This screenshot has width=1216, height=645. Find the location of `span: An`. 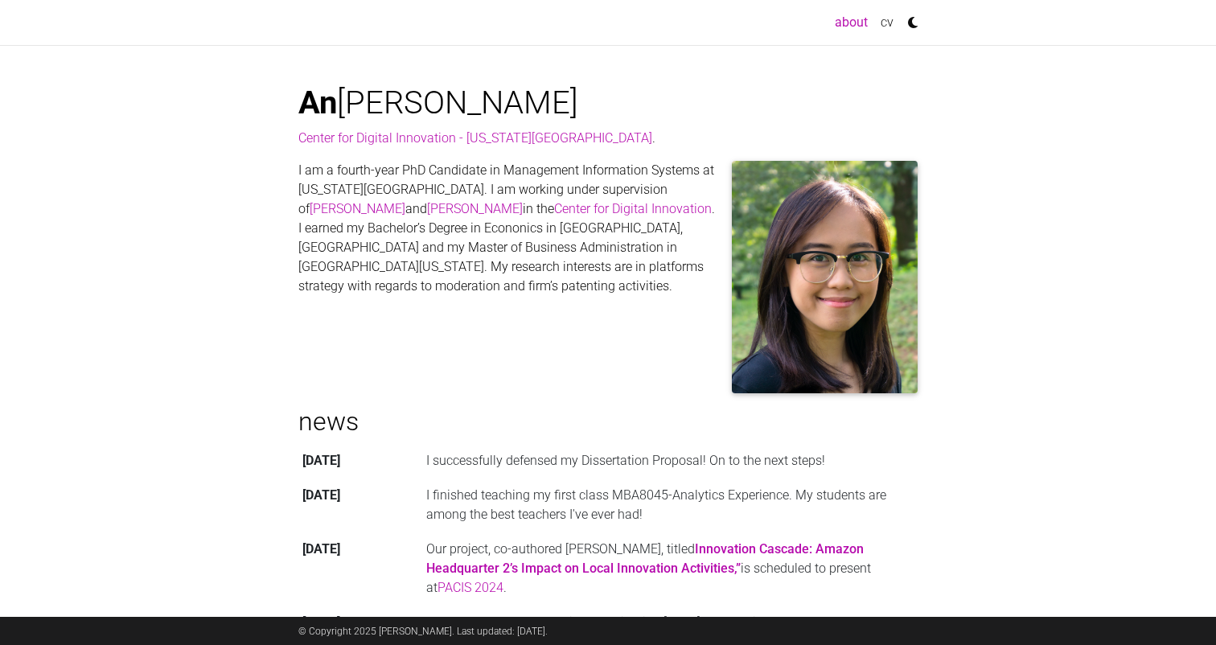

span: An is located at coordinates (318, 102).